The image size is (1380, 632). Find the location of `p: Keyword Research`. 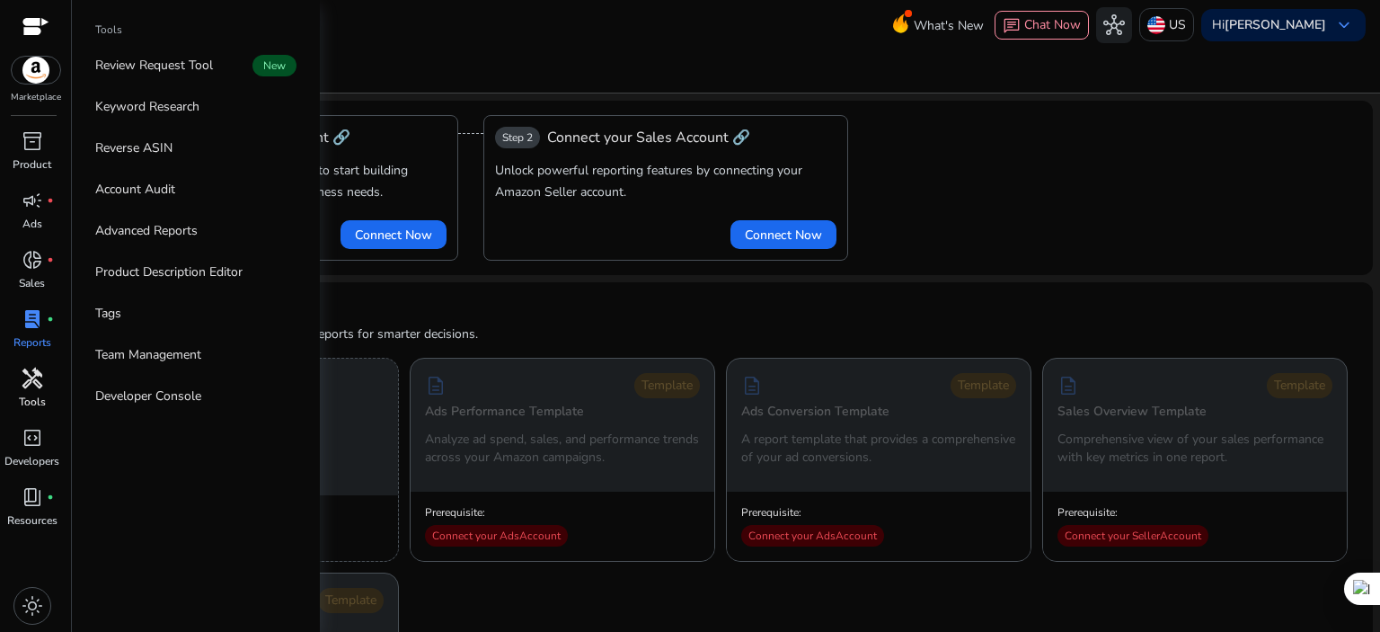

p: Keyword Research is located at coordinates (147, 106).